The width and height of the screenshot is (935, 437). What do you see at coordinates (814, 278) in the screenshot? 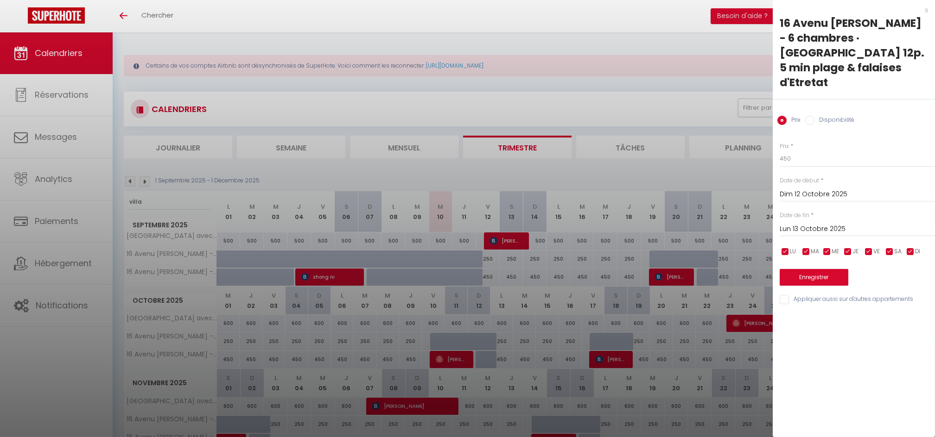
I see `button: Enregistrer` at bounding box center [814, 278].